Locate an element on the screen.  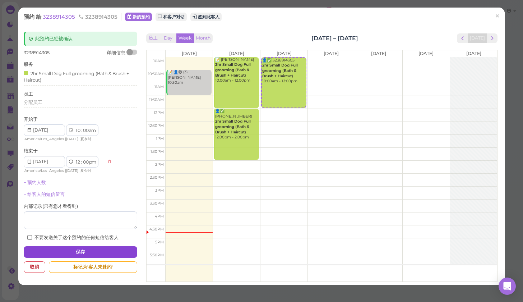
label: 服务 is located at coordinates (28, 64).